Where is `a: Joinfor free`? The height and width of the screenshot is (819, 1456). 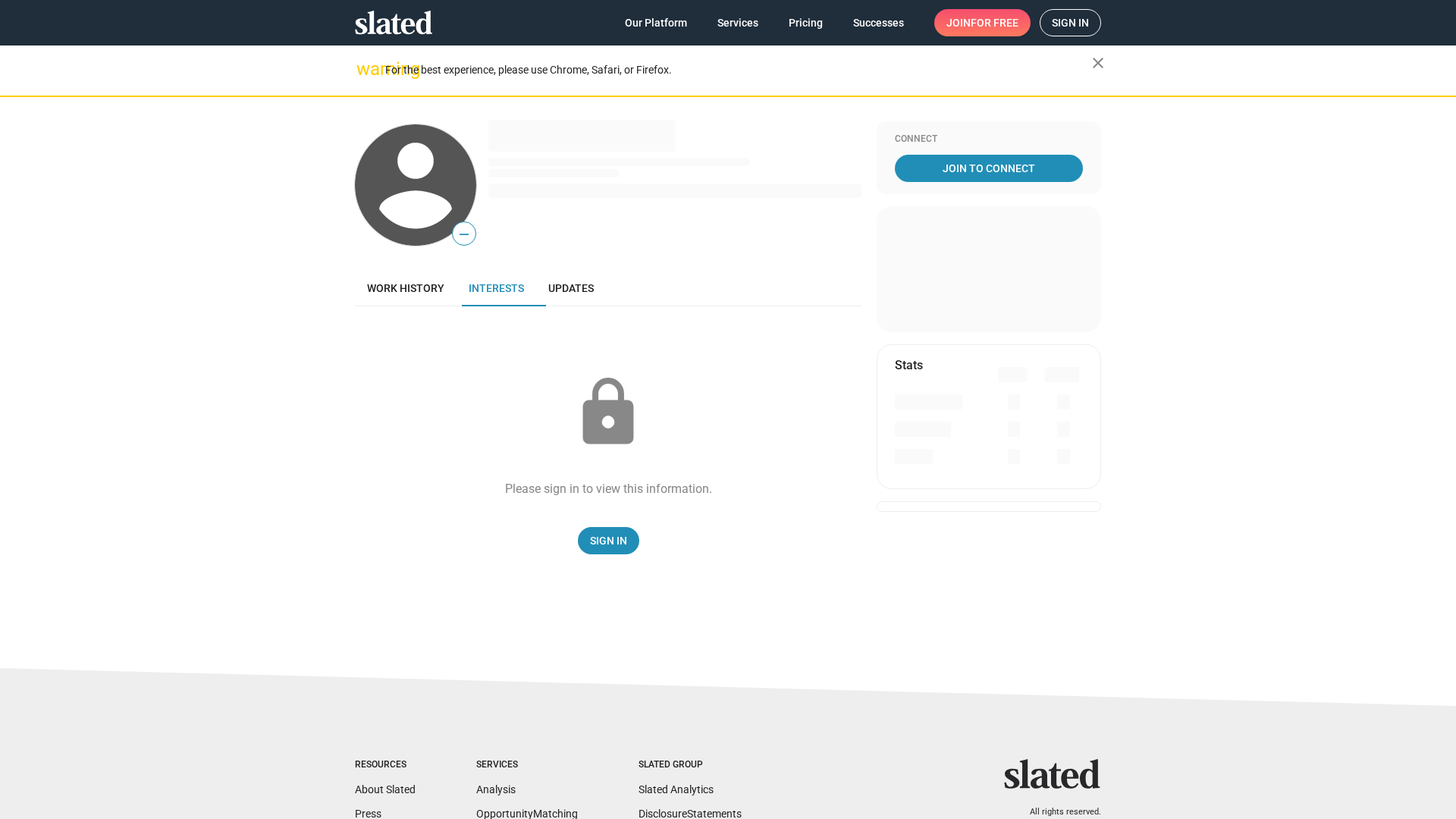
a: Joinfor free is located at coordinates (983, 23).